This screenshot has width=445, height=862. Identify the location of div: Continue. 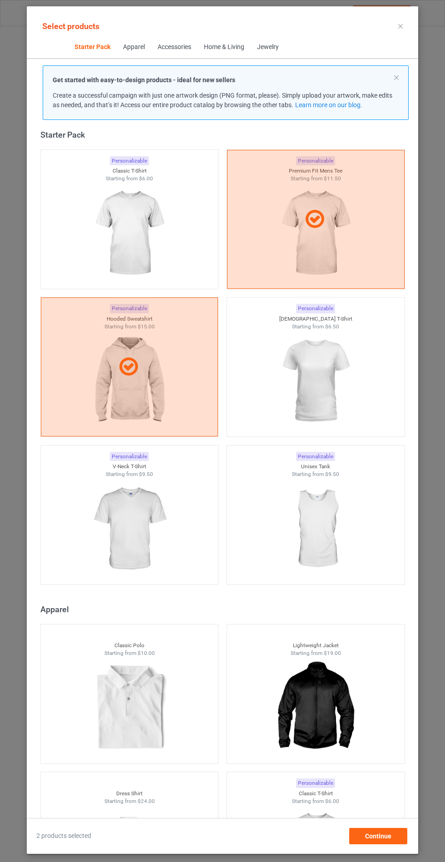
(378, 836).